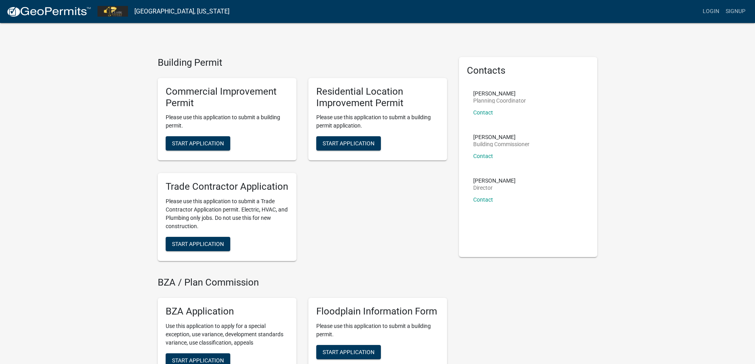 The height and width of the screenshot is (364, 755). Describe the element at coordinates (227, 98) in the screenshot. I see `h5: Commercial Improvement Permit` at that location.